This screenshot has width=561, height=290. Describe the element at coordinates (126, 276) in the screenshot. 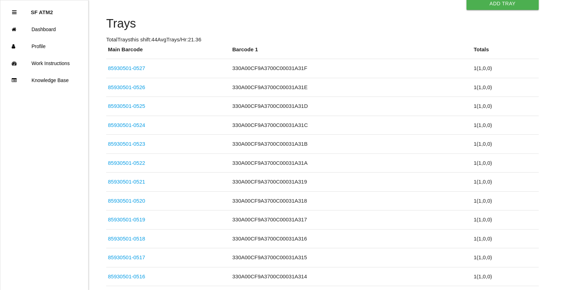

I see `a: 85930501-0516` at that location.